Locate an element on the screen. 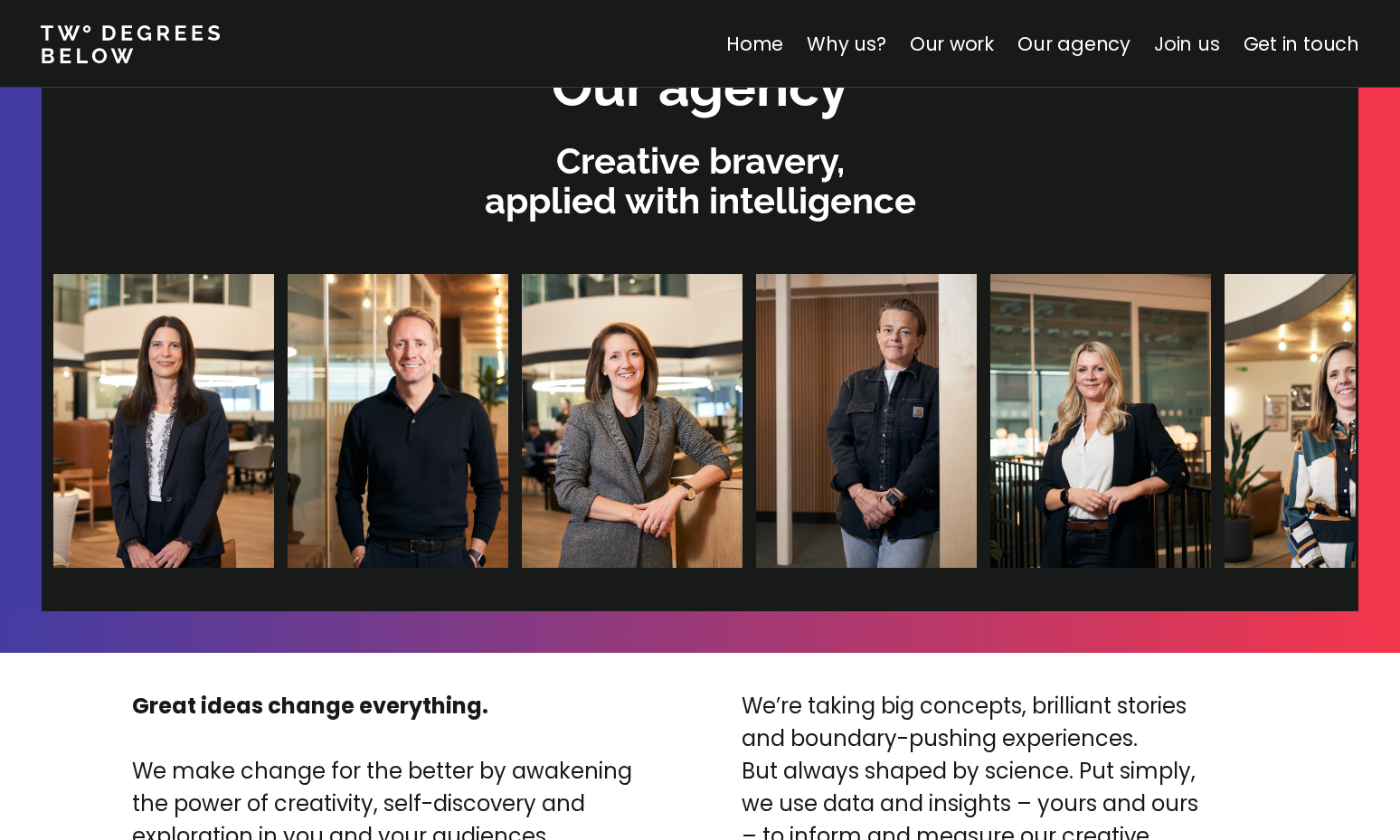  a: Get in touch is located at coordinates (1302, 44).